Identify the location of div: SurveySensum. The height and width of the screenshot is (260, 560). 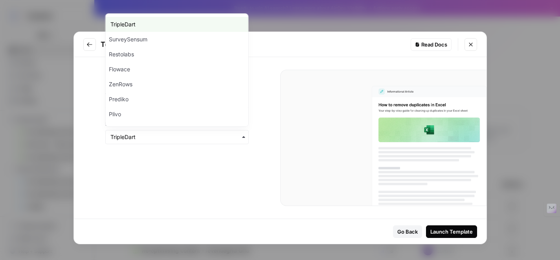
(177, 39).